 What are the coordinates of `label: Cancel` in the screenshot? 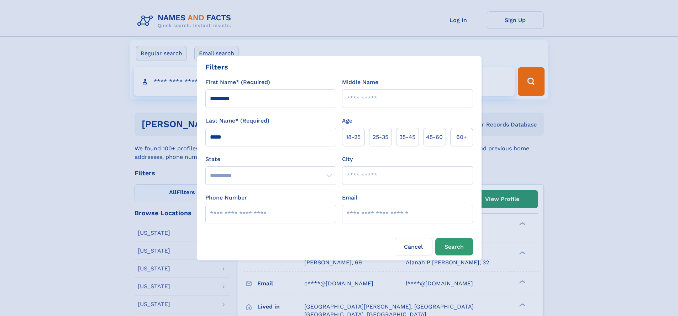 It's located at (414, 246).